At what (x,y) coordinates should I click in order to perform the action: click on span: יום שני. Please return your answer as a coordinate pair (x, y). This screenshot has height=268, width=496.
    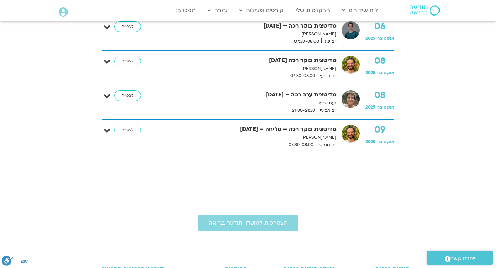
    Looking at the image, I should click on (329, 41).